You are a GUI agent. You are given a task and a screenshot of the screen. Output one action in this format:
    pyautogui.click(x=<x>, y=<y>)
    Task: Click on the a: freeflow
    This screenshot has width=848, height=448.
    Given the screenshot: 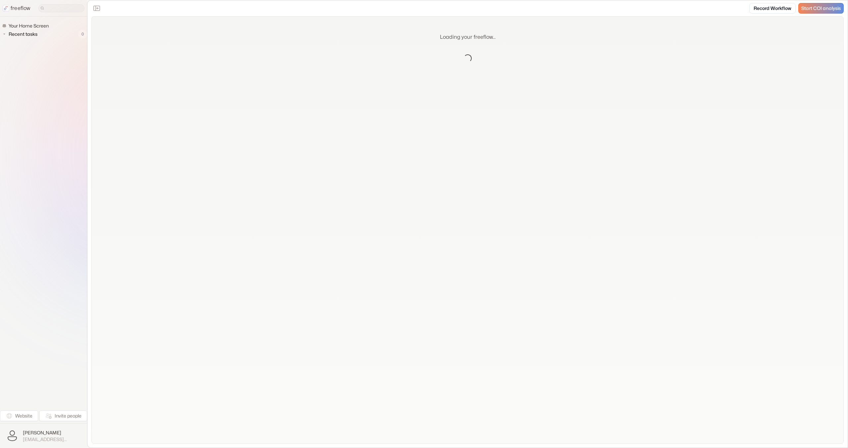 What is the action you would take?
    pyautogui.click(x=17, y=8)
    